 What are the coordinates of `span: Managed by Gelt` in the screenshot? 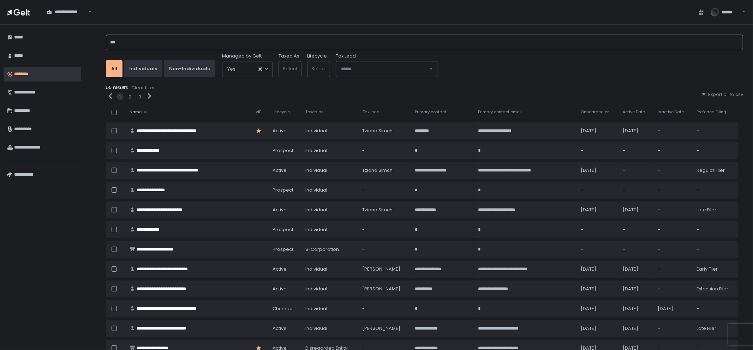 It's located at (242, 56).